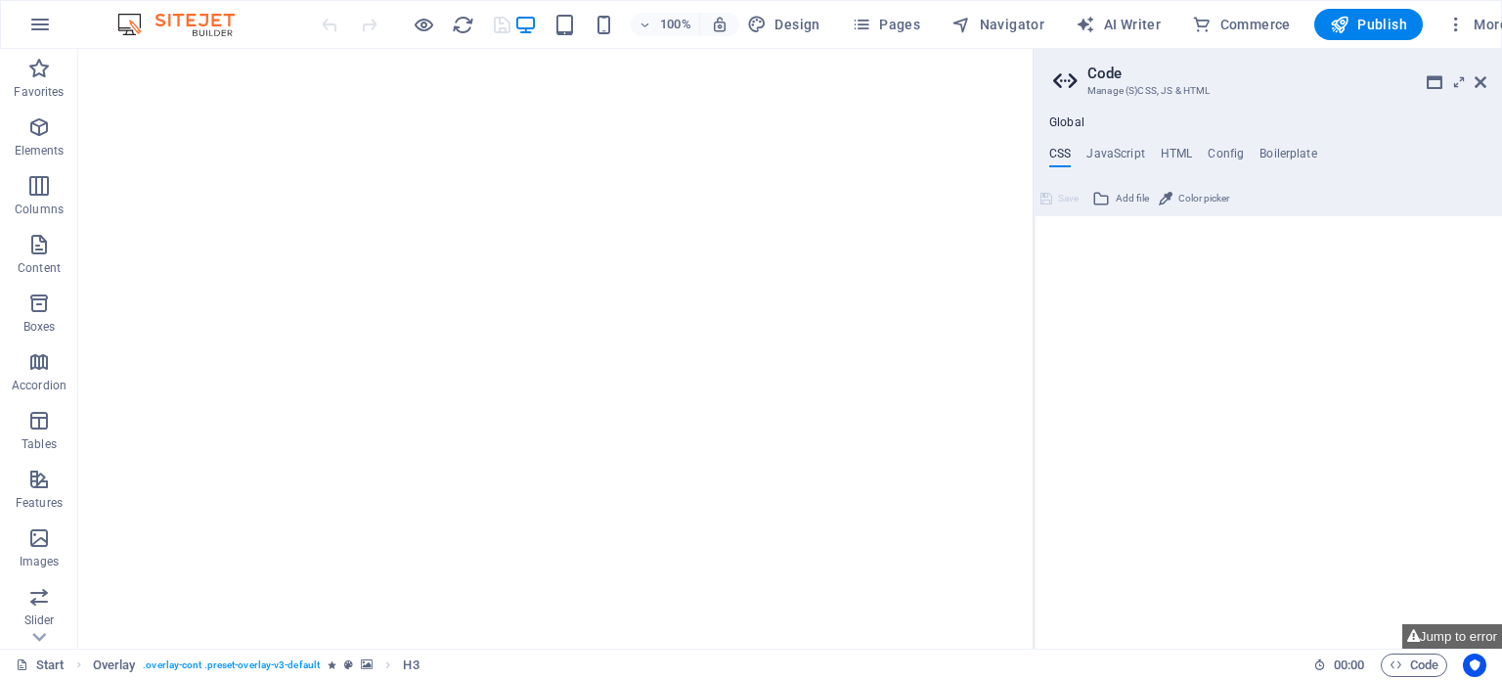 This screenshot has width=1502, height=680. What do you see at coordinates (463, 24) in the screenshot?
I see `i: Reload page` at bounding box center [463, 24].